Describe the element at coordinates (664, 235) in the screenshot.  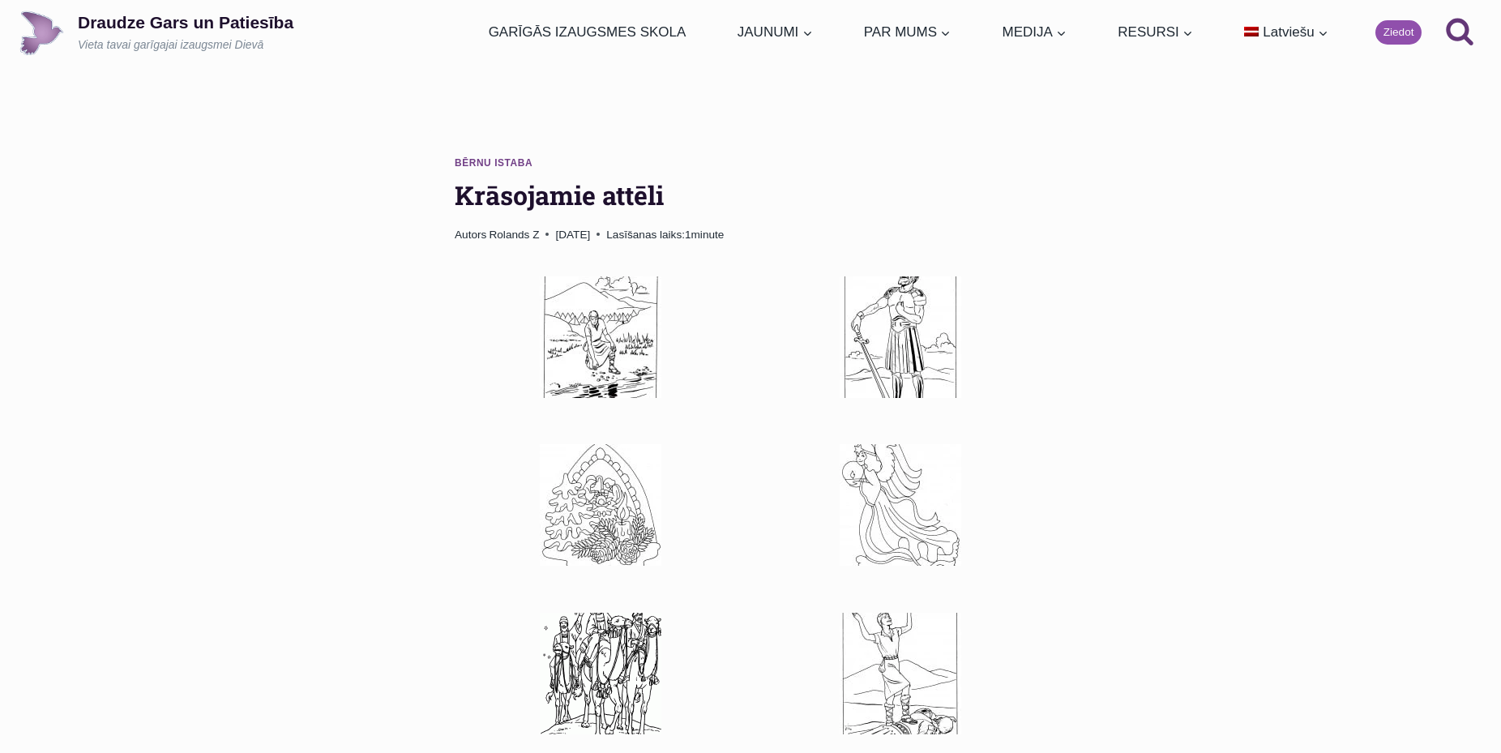
I see `span: 1` at that location.